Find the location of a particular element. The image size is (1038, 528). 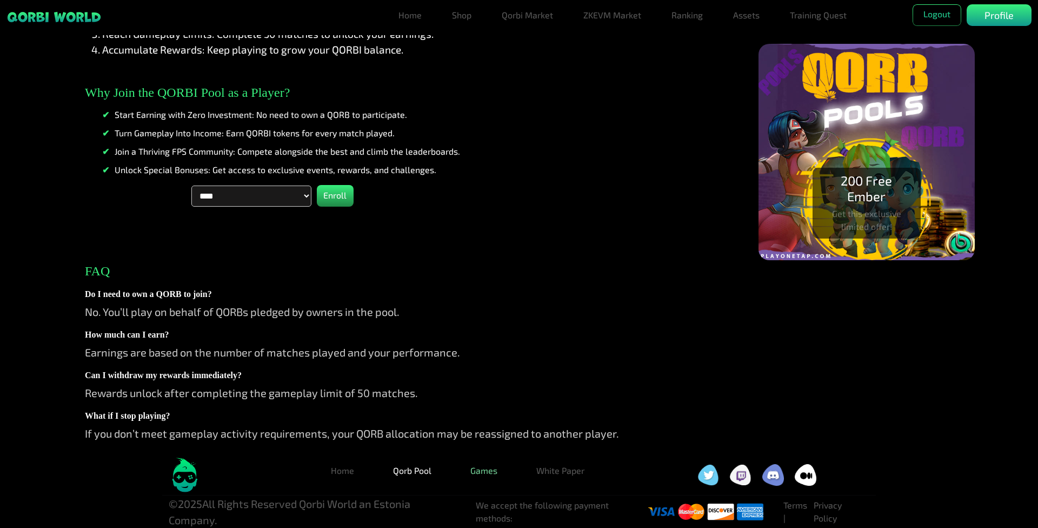

p: Rewards unlock after completing the gameplay limit of 50 matches. is located at coordinates (352, 393).